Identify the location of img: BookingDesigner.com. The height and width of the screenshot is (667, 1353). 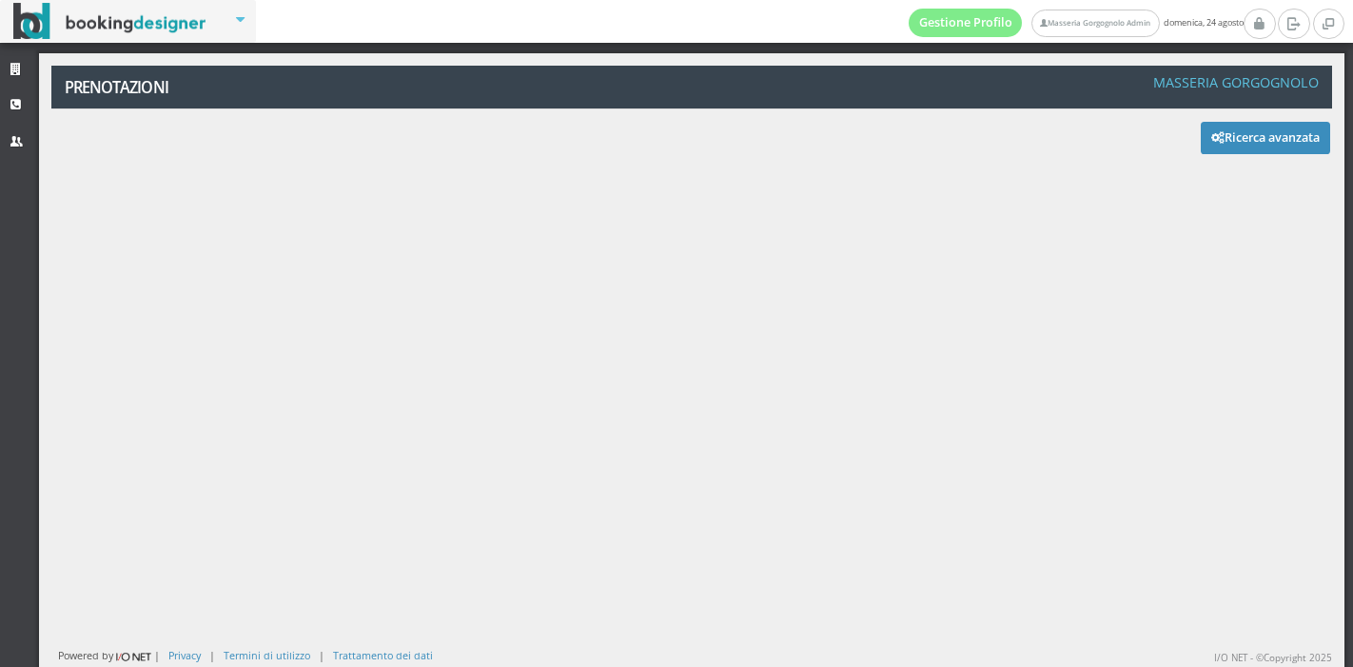
(109, 21).